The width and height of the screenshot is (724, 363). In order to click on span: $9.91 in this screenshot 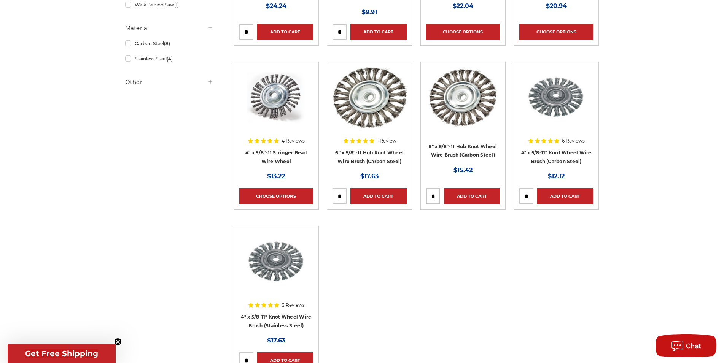, I will do `click(369, 12)`.